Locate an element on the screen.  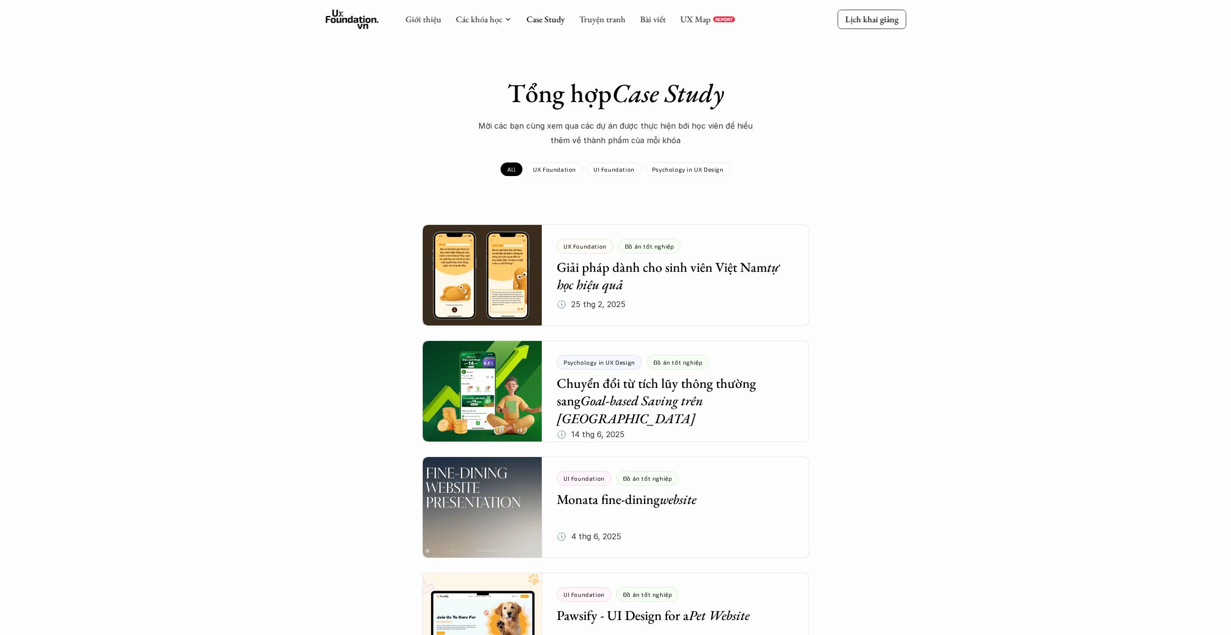
h1: Tổng hợp is located at coordinates (616, 93).